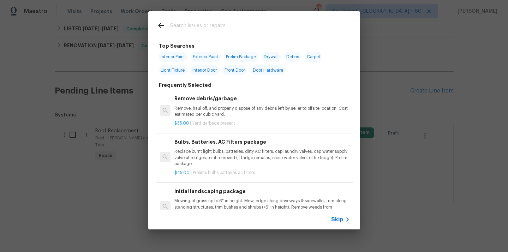 The image size is (508, 252). I want to click on span: Prelim Package, so click(241, 57).